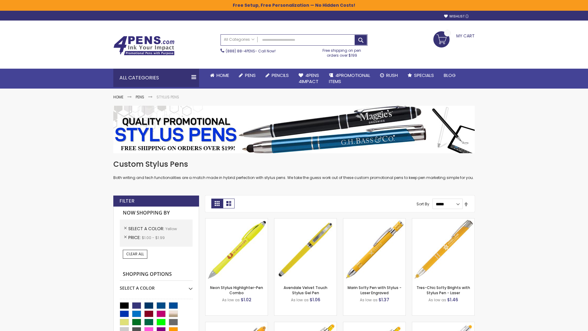  Describe the element at coordinates (424, 75) in the screenshot. I see `span: Specials` at that location.